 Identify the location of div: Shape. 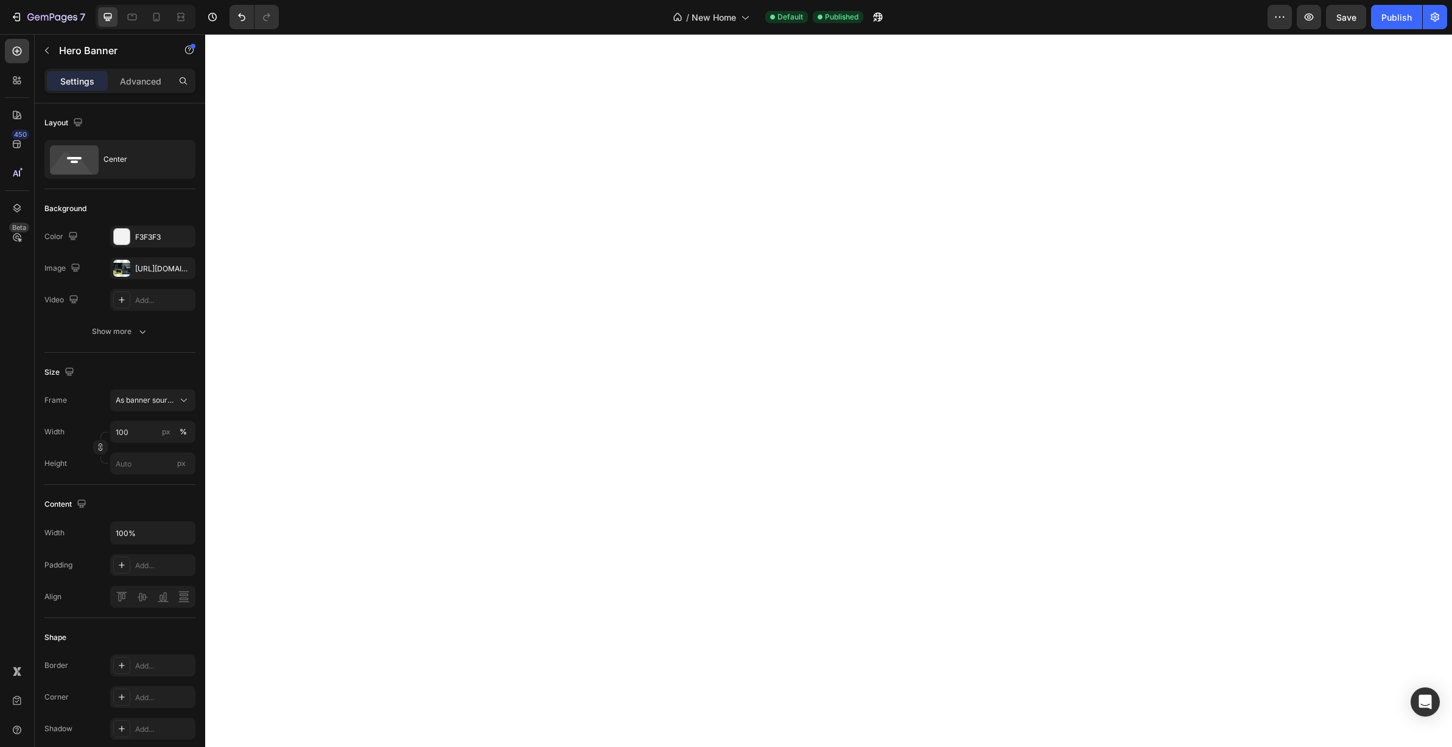
(55, 638).